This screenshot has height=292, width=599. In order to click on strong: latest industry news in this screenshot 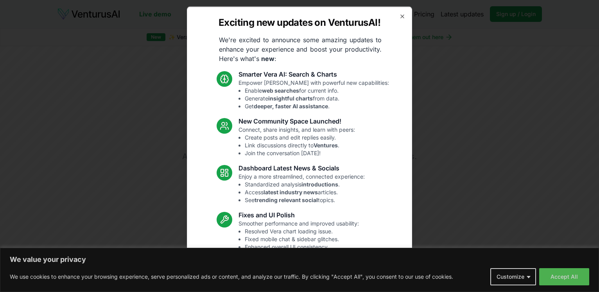, I will do `click(290, 192)`.